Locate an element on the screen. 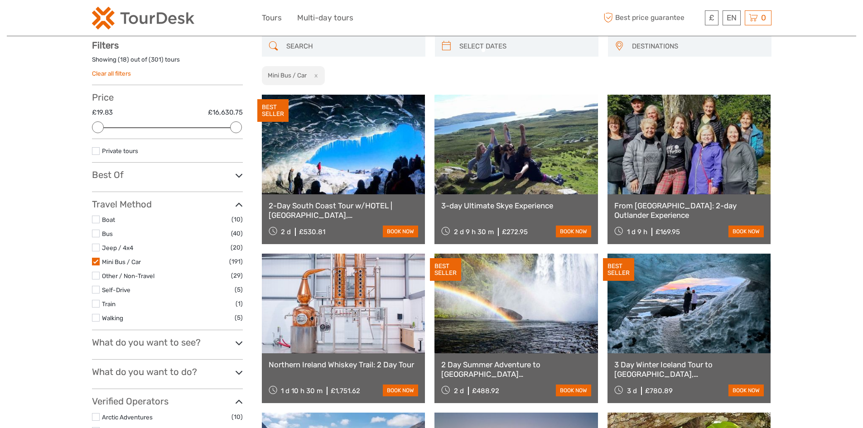 This screenshot has width=863, height=428. label: 18 is located at coordinates (123, 59).